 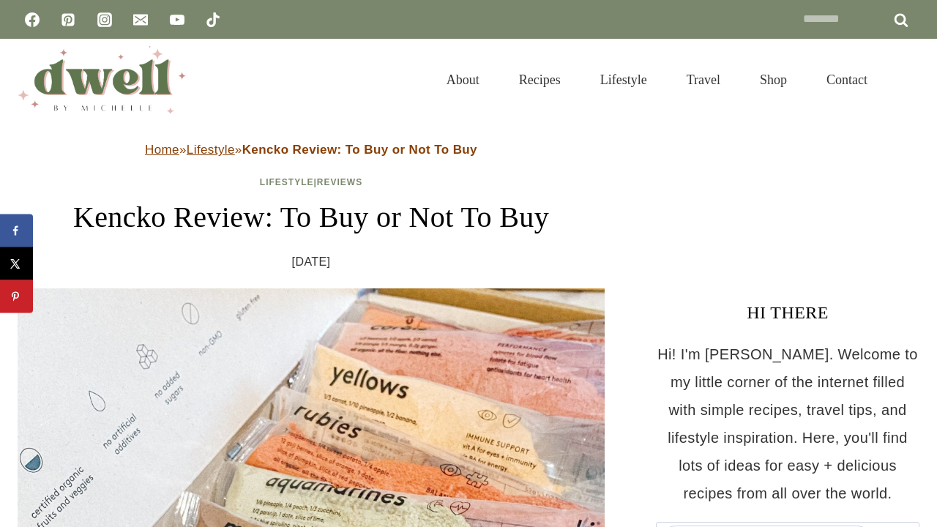 What do you see at coordinates (102, 80) in the screenshot?
I see `img: DWELL by michelle` at bounding box center [102, 80].